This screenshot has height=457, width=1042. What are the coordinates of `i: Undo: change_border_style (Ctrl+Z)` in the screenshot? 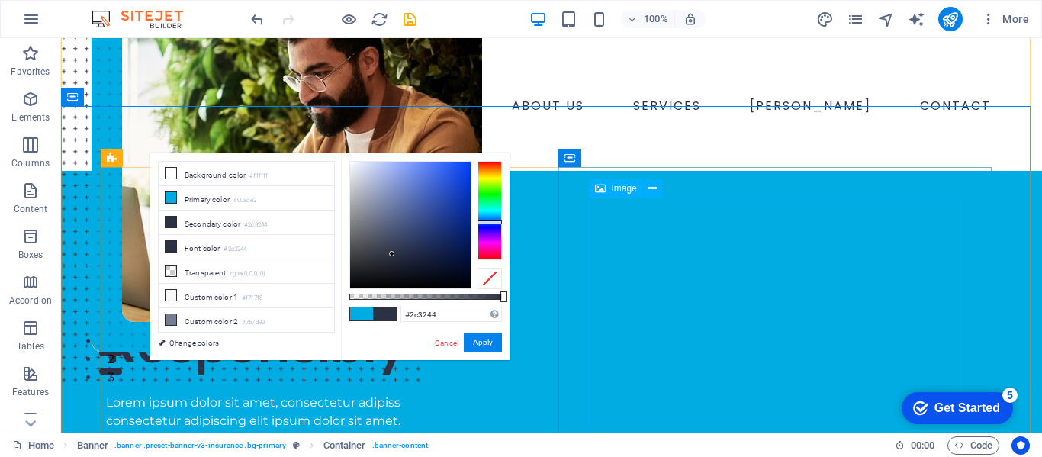 It's located at (257, 19).